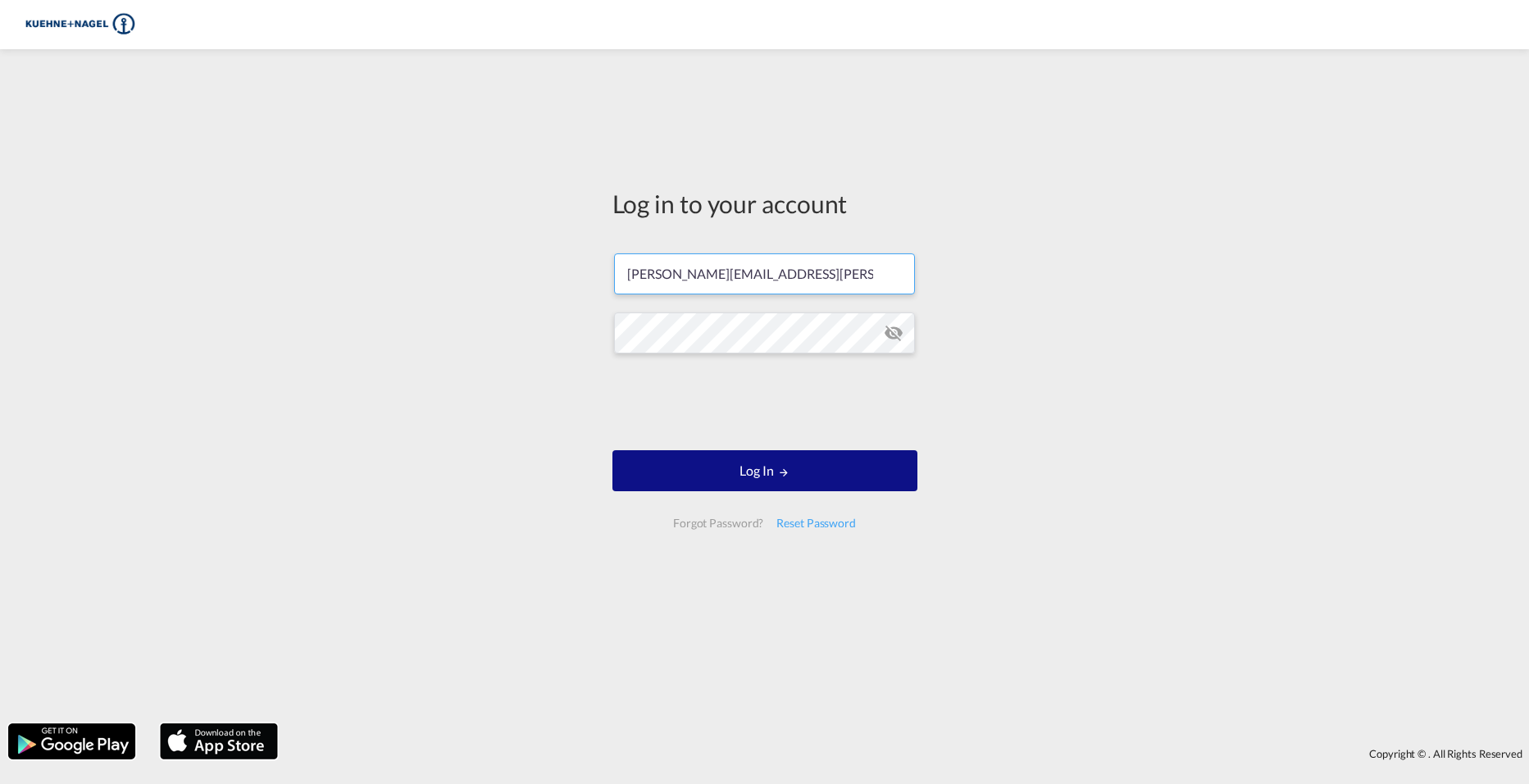 This screenshot has width=1529, height=784. I want to click on div: Log in to your account, so click(764, 203).